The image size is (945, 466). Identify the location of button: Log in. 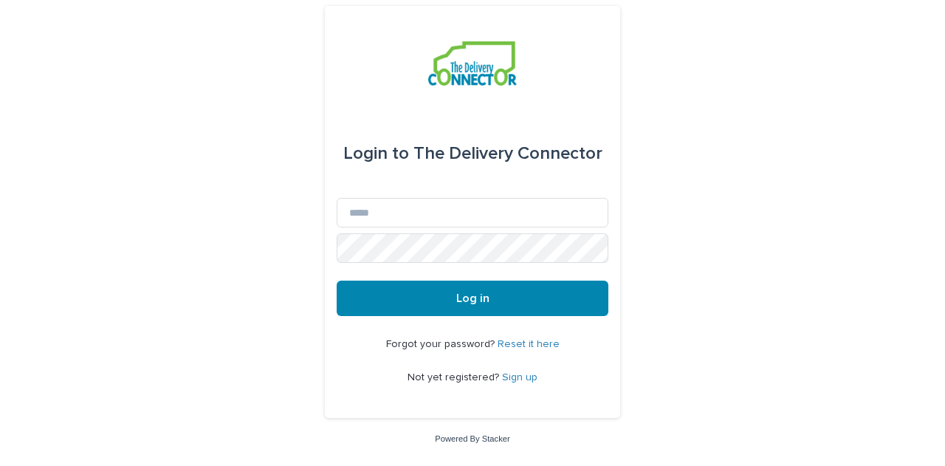
(472, 298).